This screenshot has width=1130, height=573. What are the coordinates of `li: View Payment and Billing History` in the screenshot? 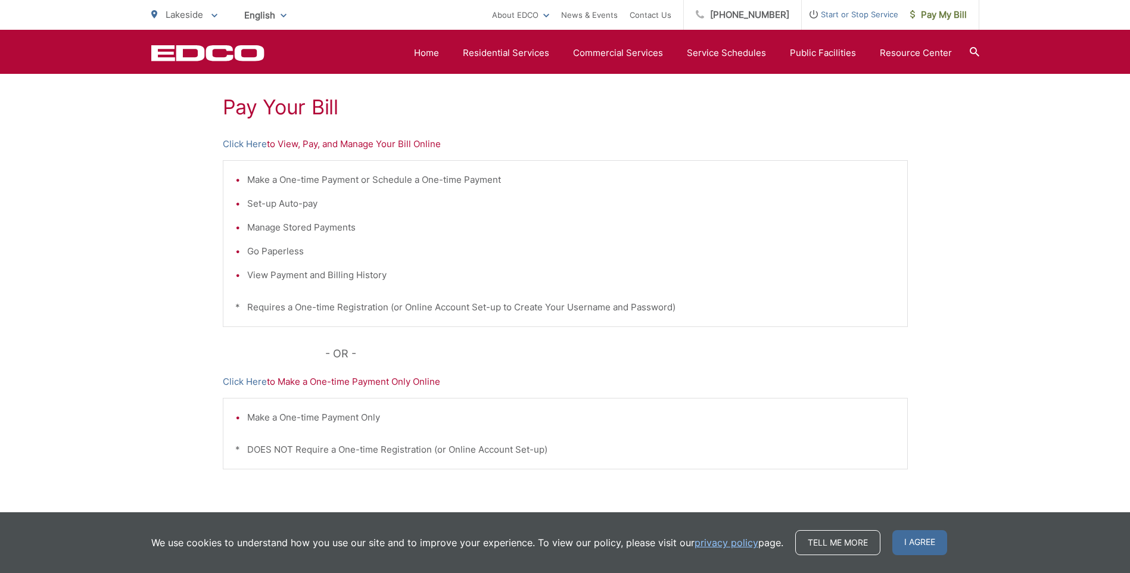 It's located at (571, 275).